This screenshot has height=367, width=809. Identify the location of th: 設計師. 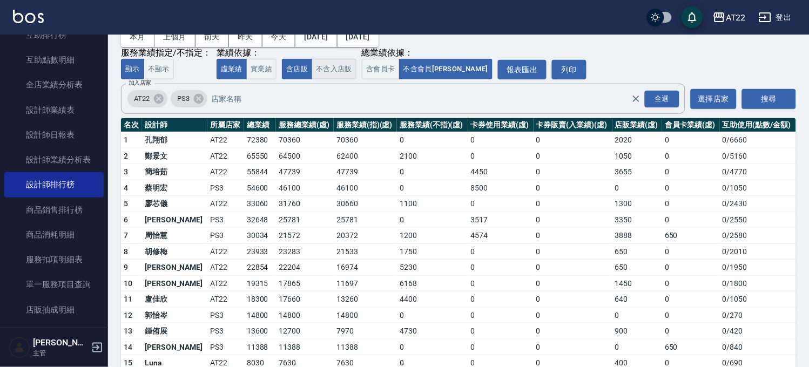
(174, 125).